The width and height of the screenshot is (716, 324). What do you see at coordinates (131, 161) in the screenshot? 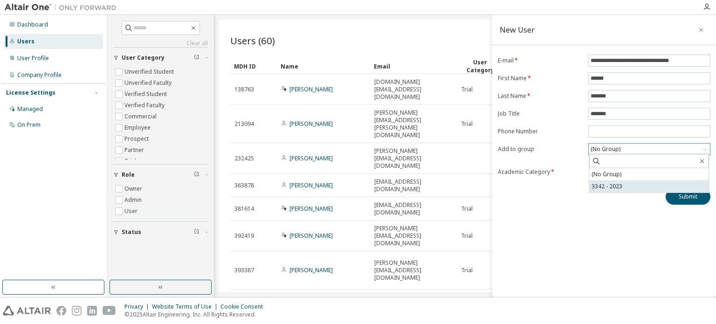
I see `label: Trial` at bounding box center [131, 161].